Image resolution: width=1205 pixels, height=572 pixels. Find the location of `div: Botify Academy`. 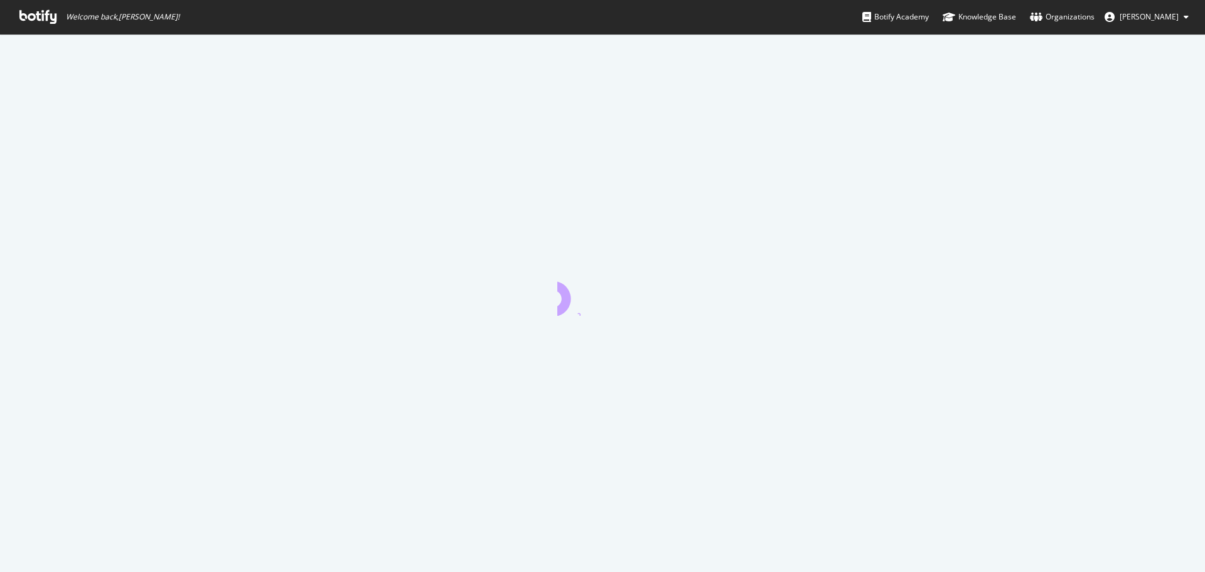

div: Botify Academy is located at coordinates (895, 17).